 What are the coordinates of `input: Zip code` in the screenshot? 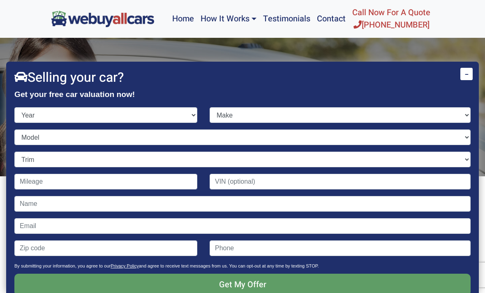 It's located at (106, 248).